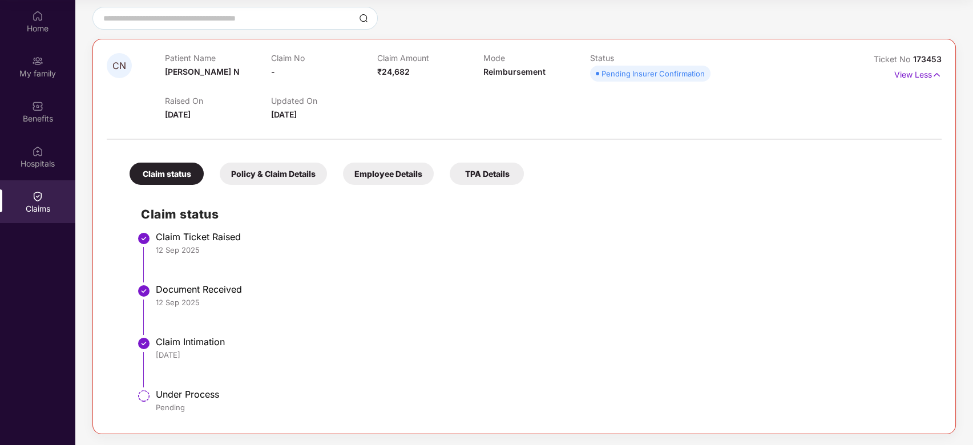 The height and width of the screenshot is (445, 973). I want to click on span: Reimbursement, so click(514, 71).